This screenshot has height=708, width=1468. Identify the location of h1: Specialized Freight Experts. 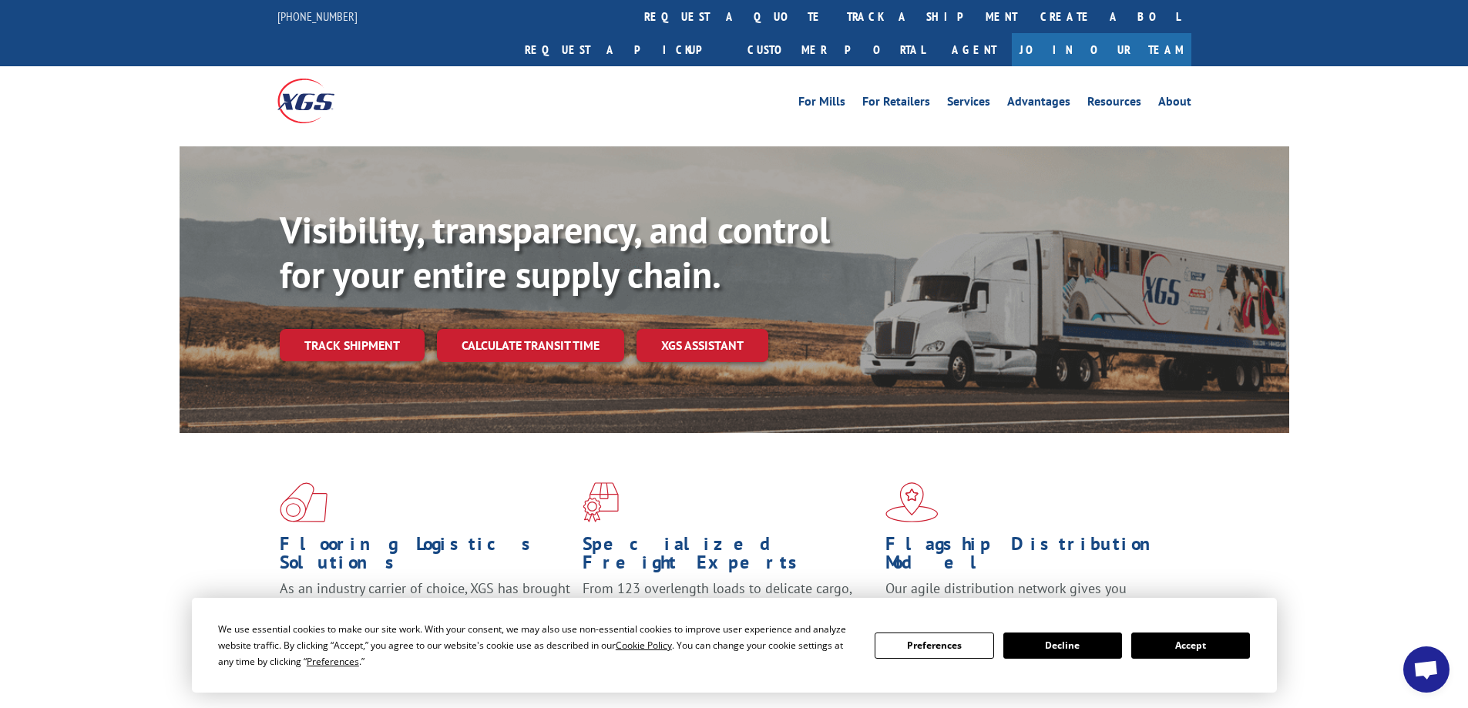
(728, 557).